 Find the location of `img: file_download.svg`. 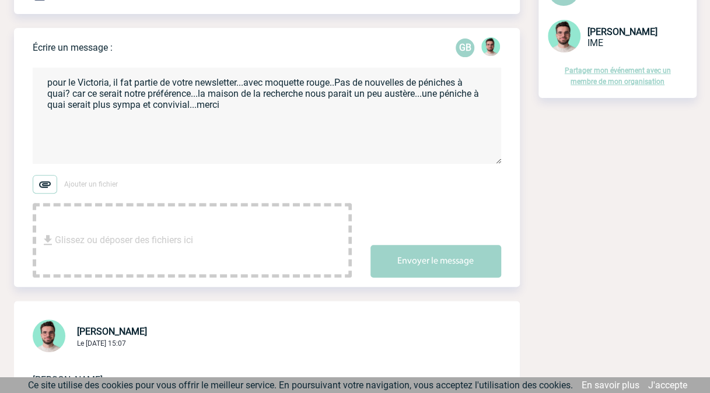

img: file_download.svg is located at coordinates (48, 240).